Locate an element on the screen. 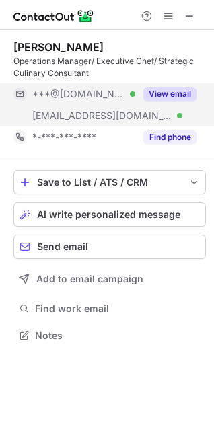  span: Send email is located at coordinates (62, 247).